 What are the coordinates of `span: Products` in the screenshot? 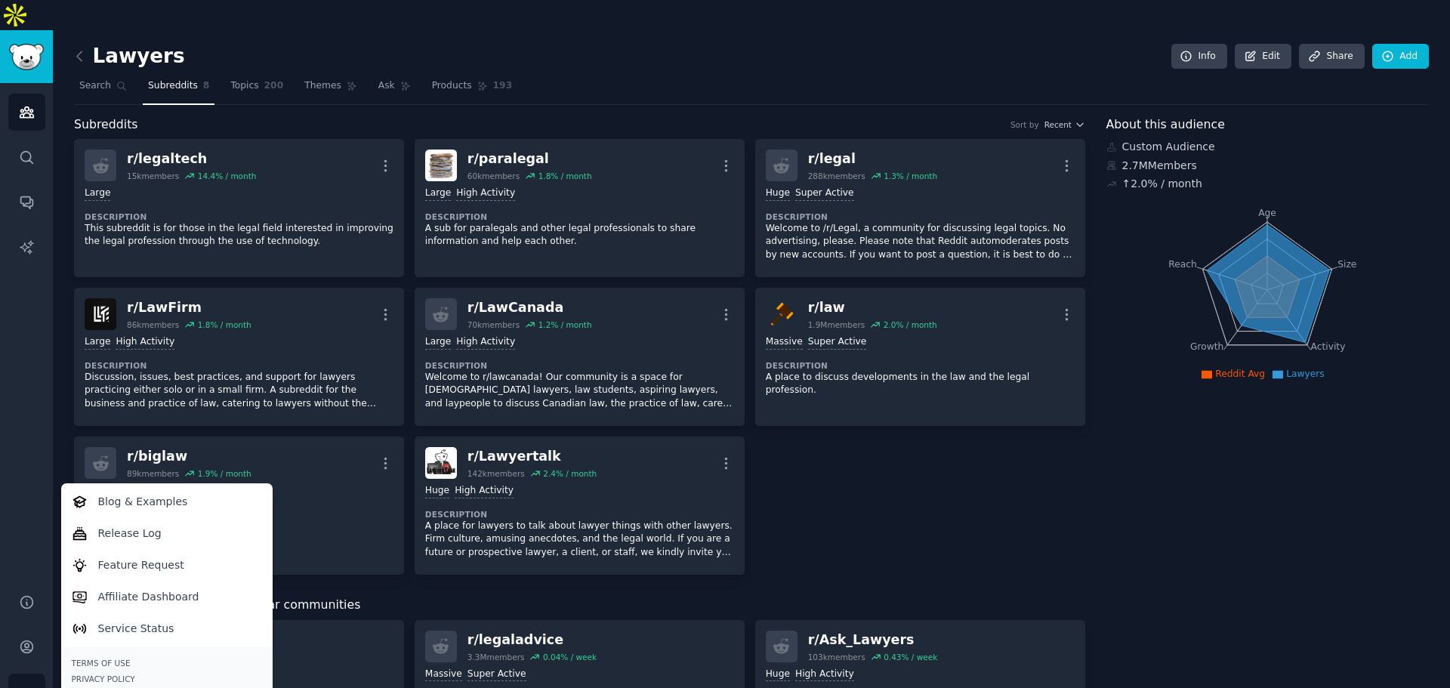 It's located at (452, 86).